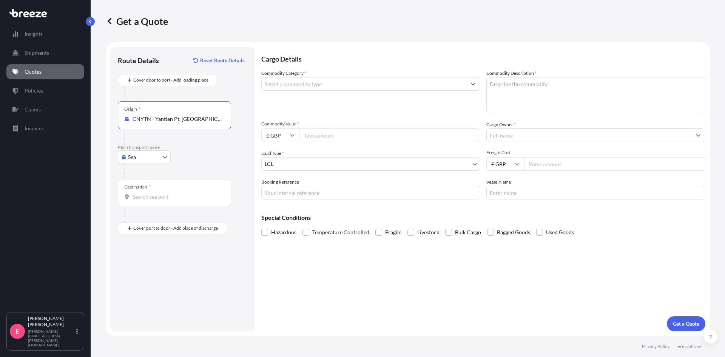  What do you see at coordinates (589, 135) in the screenshot?
I see `input: Full name` at bounding box center [589, 135].